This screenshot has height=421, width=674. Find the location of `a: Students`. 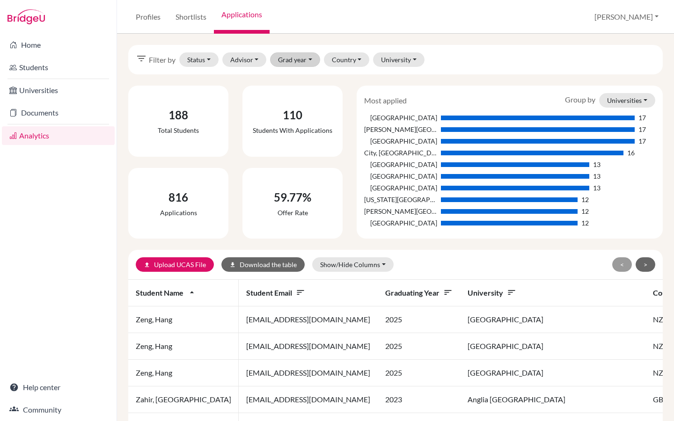

a: Students is located at coordinates (58, 67).